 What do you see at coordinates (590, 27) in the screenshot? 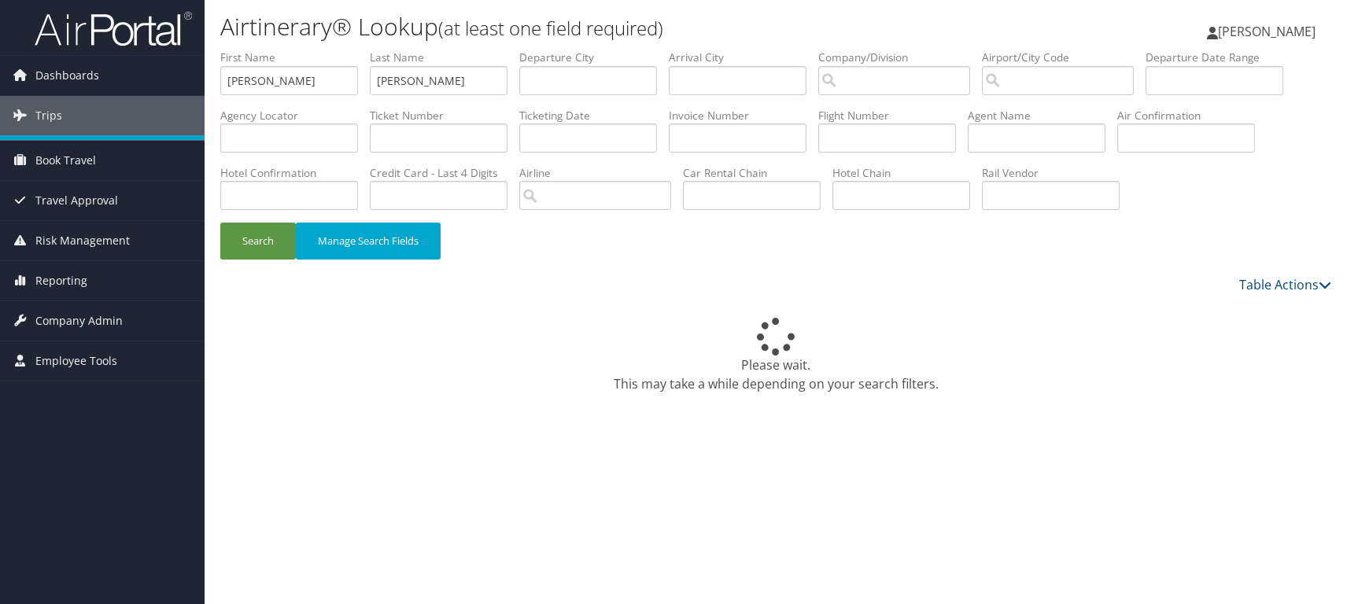
I see `h1: Airtinerary® Lookup` at bounding box center [590, 27].